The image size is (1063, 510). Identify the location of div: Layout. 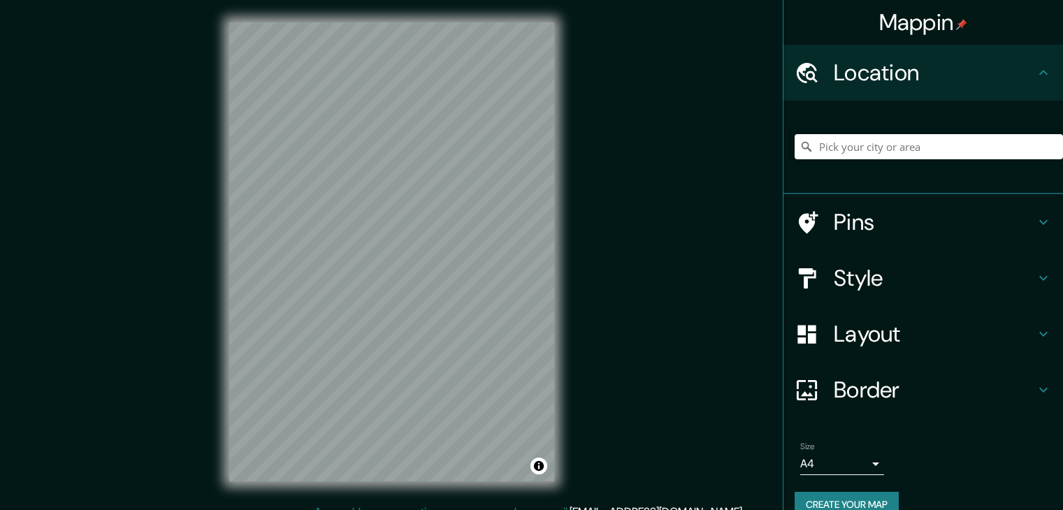
(923, 334).